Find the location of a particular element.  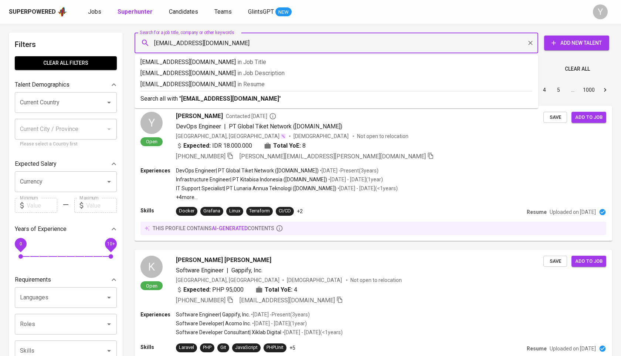

button: Clear All filters is located at coordinates (66, 63).